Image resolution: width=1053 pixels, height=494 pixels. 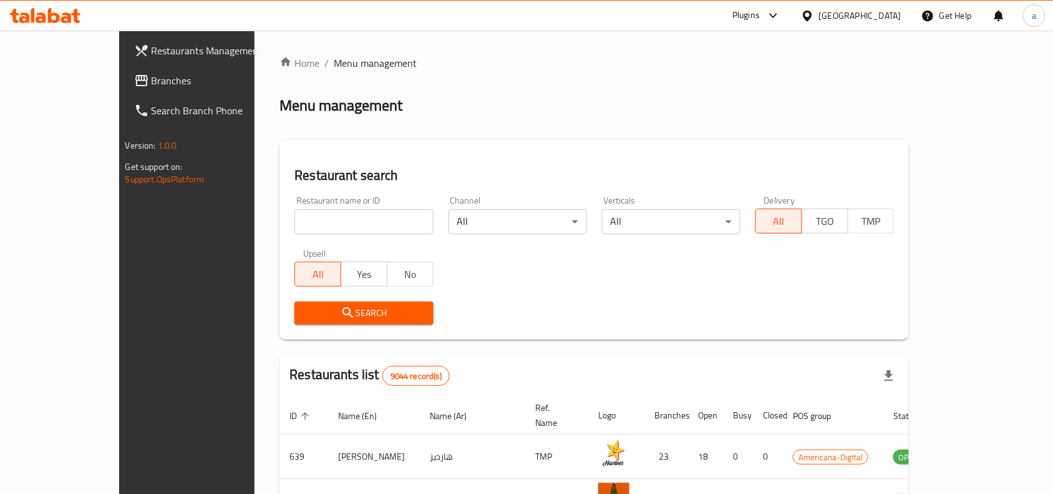 I want to click on a: Home, so click(x=300, y=63).